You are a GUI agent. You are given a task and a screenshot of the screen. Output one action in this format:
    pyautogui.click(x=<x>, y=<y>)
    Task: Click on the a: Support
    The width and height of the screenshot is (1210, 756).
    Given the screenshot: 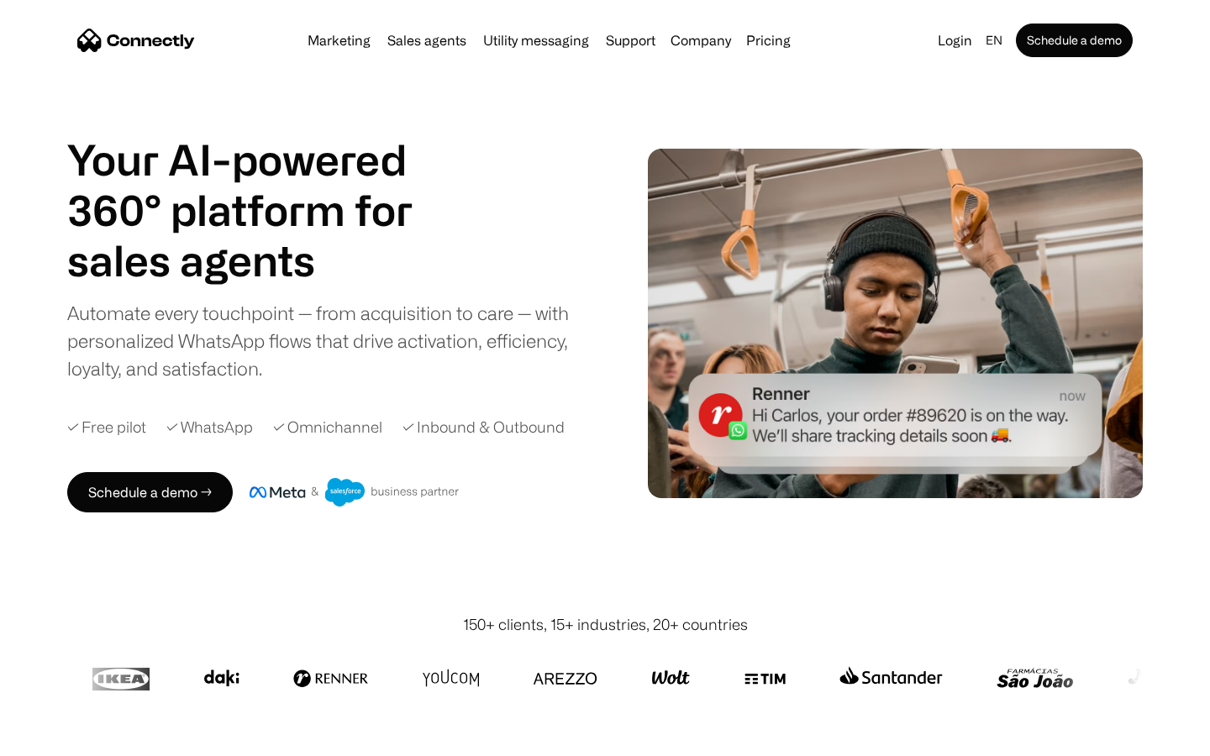 What is the action you would take?
    pyautogui.click(x=630, y=40)
    